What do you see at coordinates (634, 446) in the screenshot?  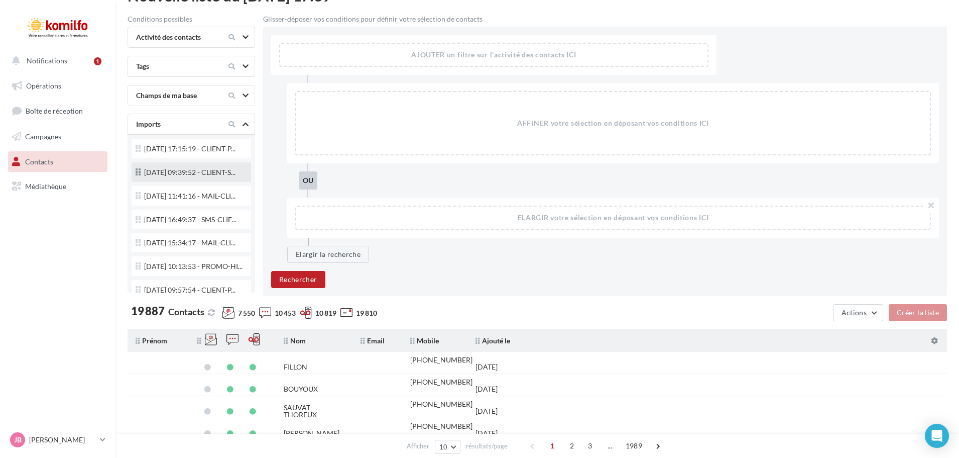 I see `span: 1989` at bounding box center [634, 446].